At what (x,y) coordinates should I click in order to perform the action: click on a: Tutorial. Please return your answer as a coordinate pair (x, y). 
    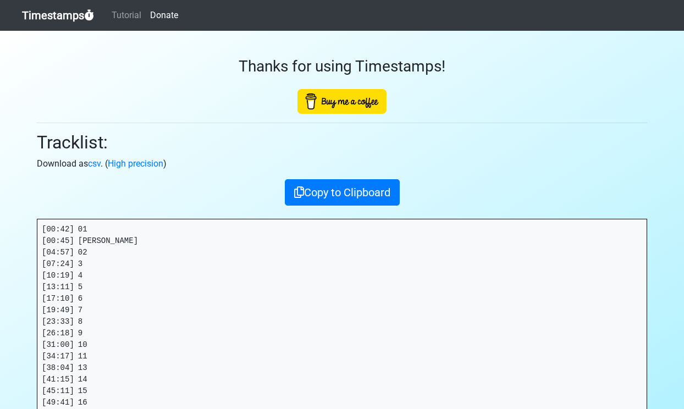
    Looking at the image, I should click on (126, 15).